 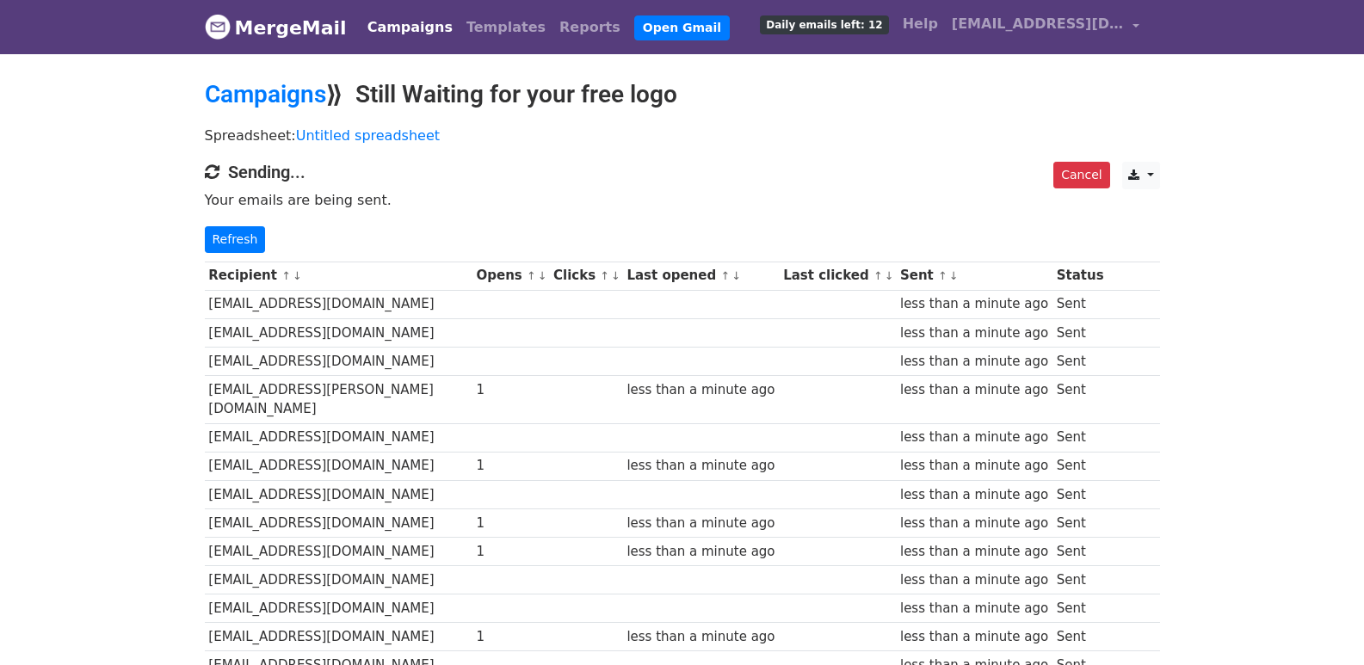 I want to click on p: Your emails are being sent., so click(x=683, y=200).